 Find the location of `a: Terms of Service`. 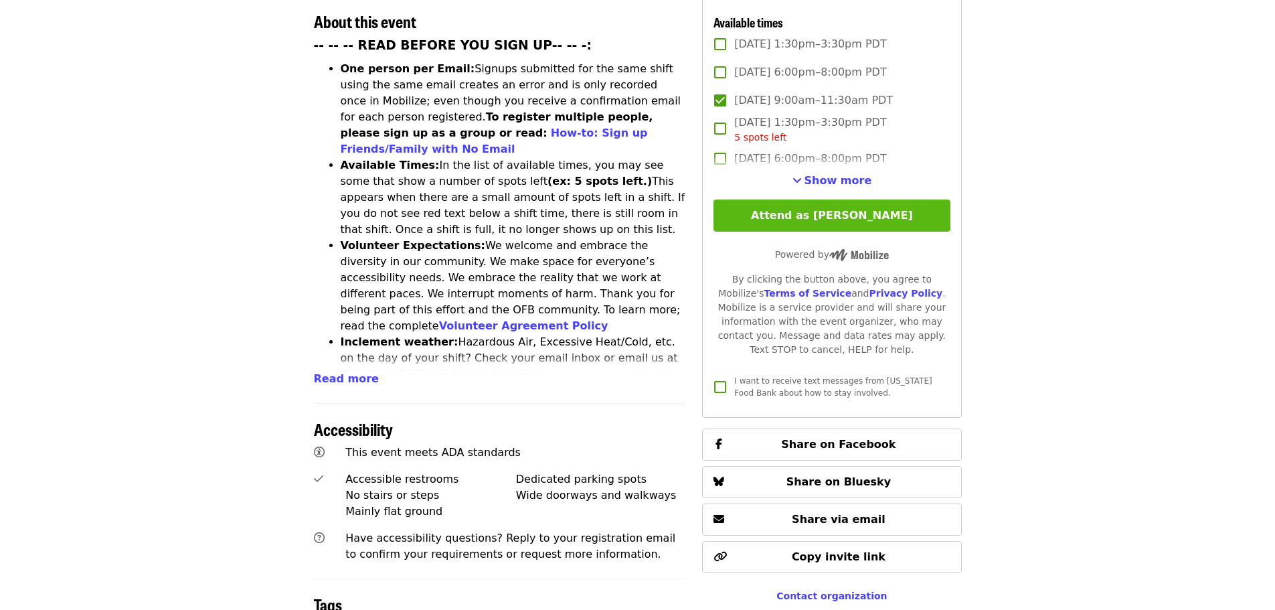

a: Terms of Service is located at coordinates (807, 293).